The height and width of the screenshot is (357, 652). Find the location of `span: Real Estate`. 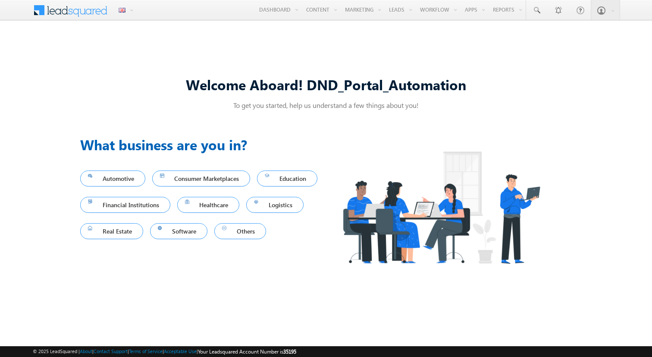

span: Real Estate is located at coordinates (112, 231).